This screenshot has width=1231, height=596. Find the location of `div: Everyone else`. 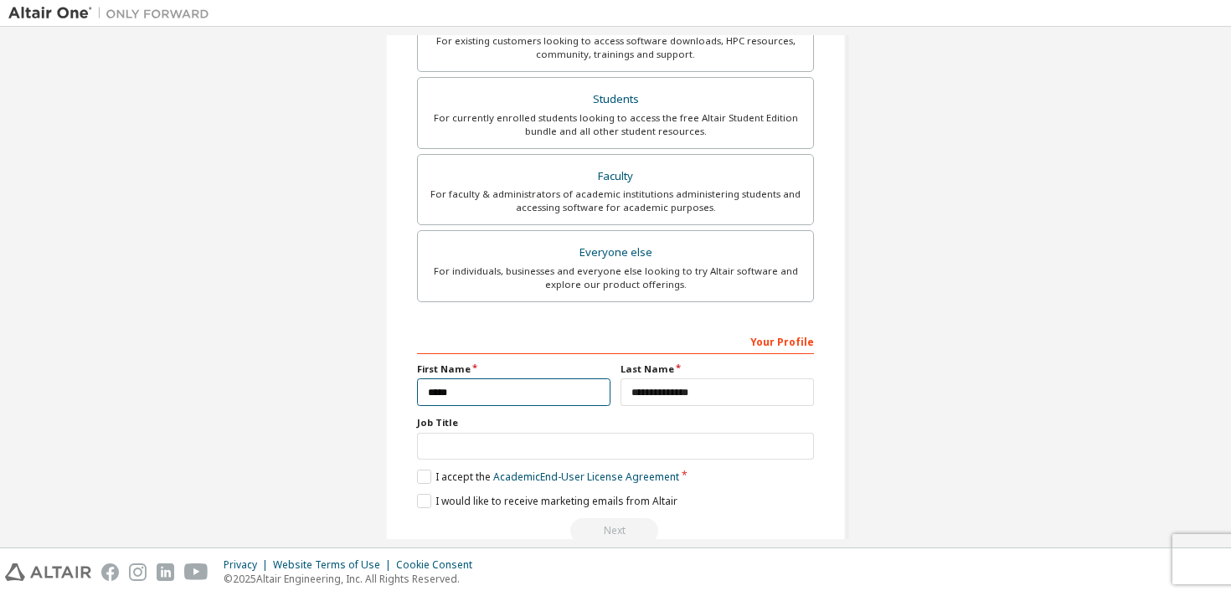

div: Everyone else is located at coordinates (616, 253).